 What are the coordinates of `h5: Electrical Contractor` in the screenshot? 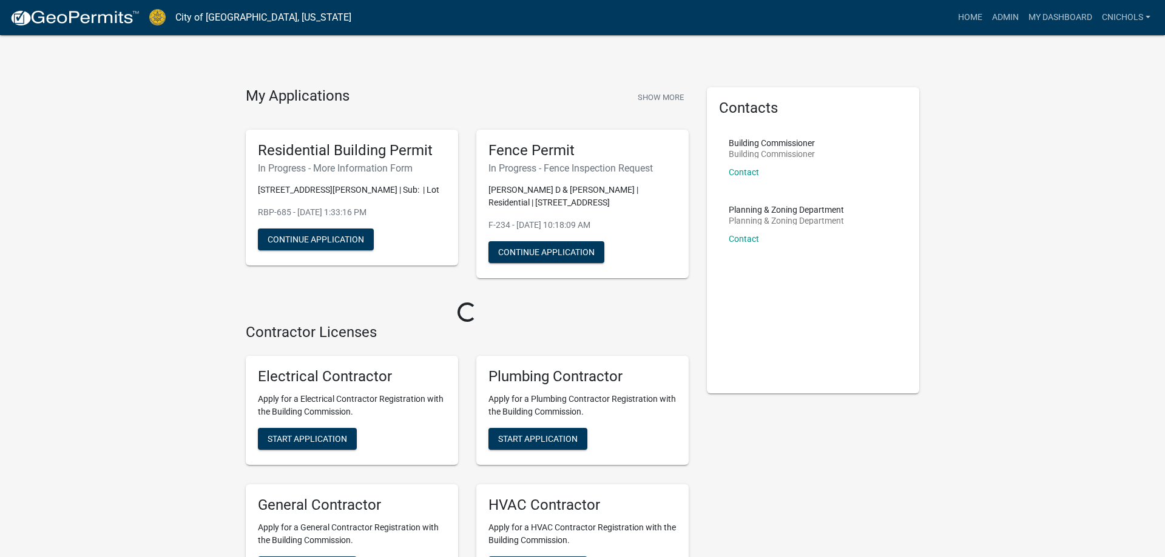 It's located at (352, 377).